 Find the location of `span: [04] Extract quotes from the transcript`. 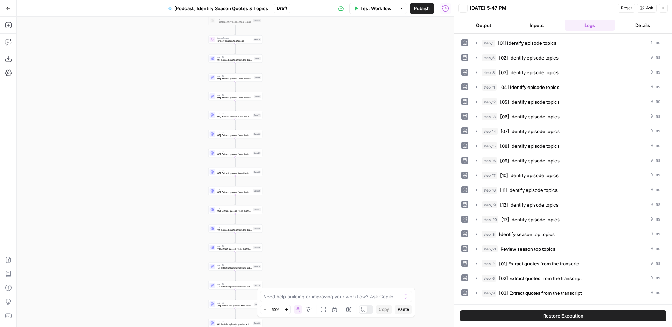

span: [04] Extract quotes from the transcript is located at coordinates (234, 117).